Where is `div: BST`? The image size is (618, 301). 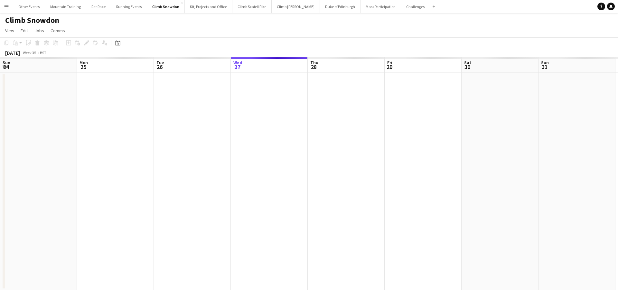
div: BST is located at coordinates (43, 52).